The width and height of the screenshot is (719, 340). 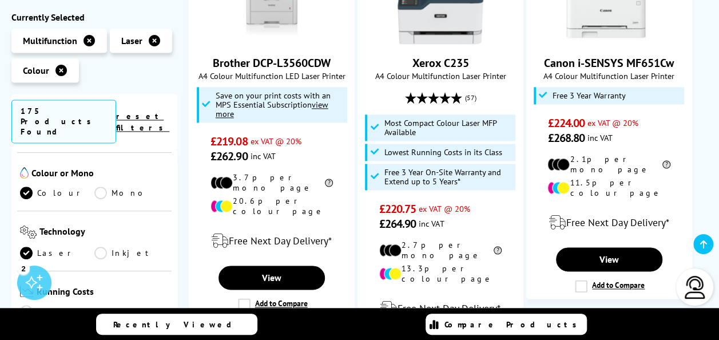 I want to click on span: Recently Viewed, so click(x=178, y=324).